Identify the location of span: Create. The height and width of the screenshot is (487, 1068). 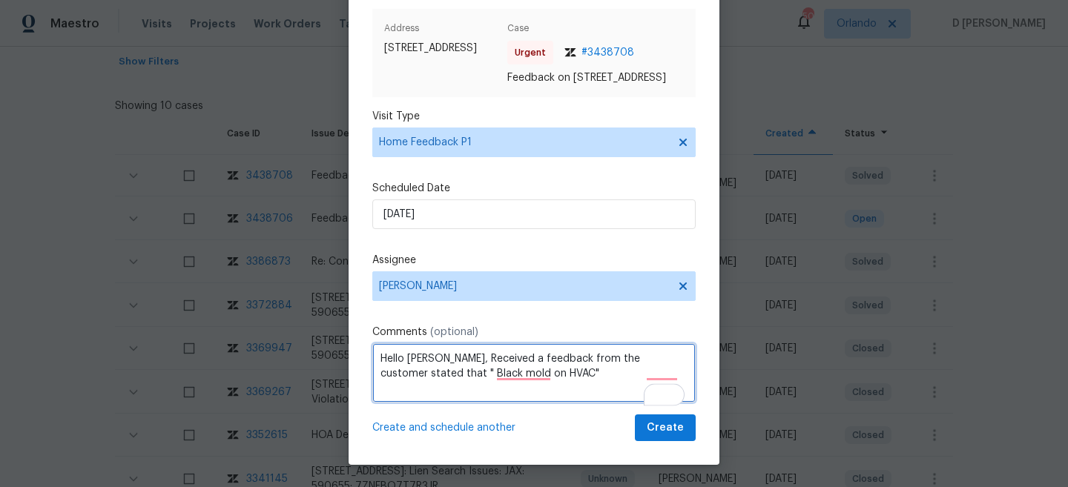
(666, 428).